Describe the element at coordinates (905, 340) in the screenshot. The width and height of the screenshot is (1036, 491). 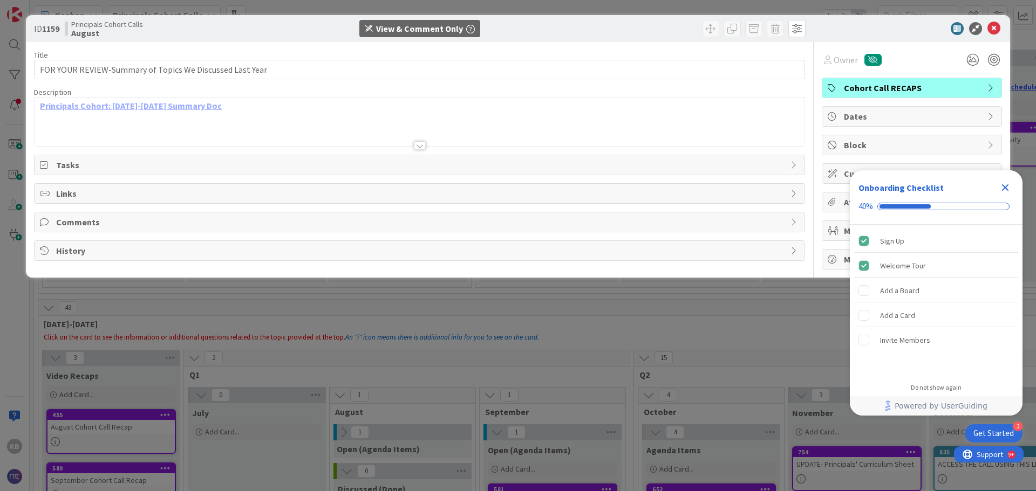
I see `div: Invite Members` at that location.